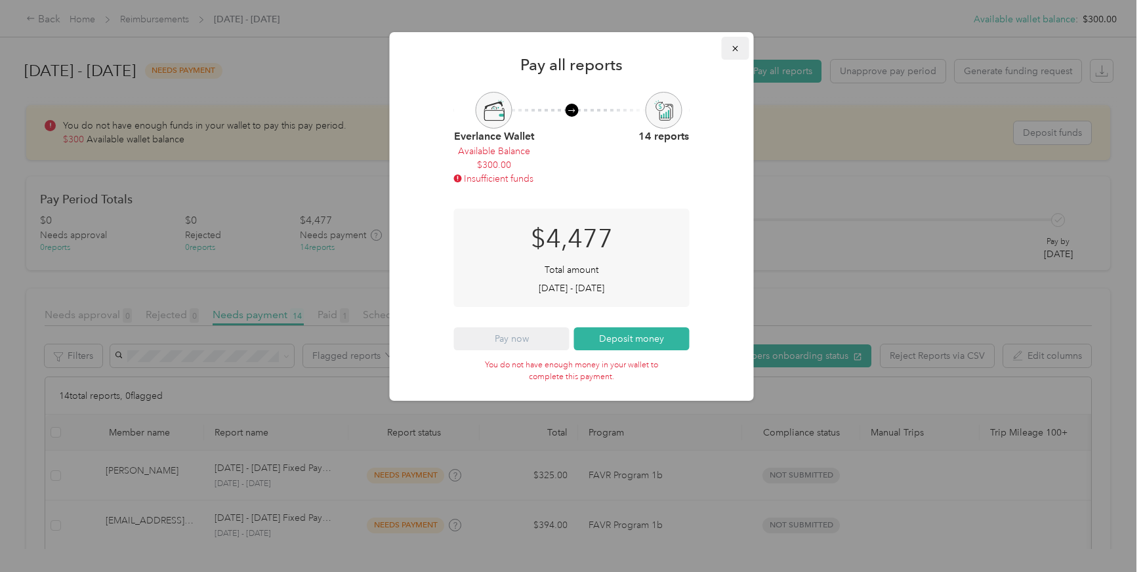  Describe the element at coordinates (632, 339) in the screenshot. I see `button: Deposit money` at that location.